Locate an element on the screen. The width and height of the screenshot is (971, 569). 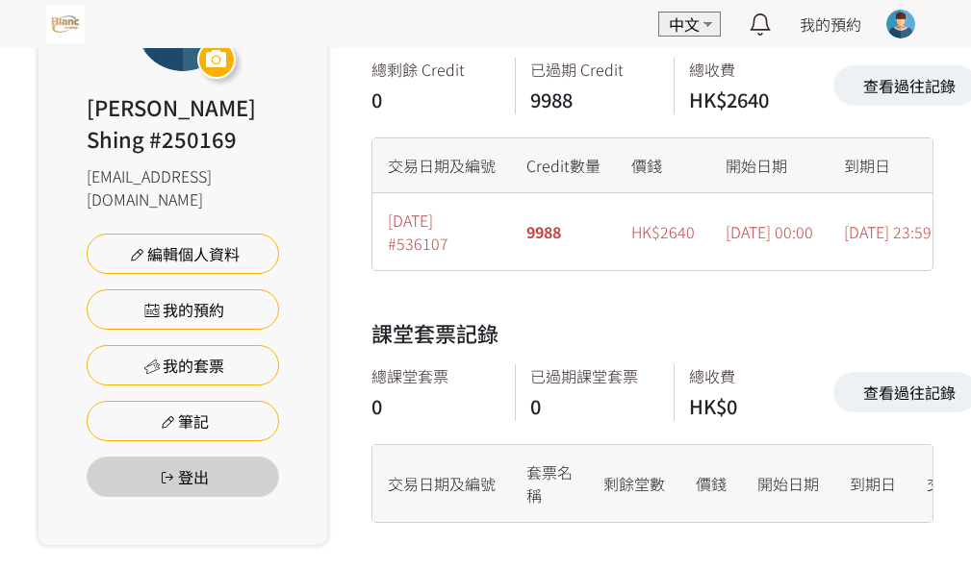
div: 已過期 Credit is located at coordinates (592, 69).